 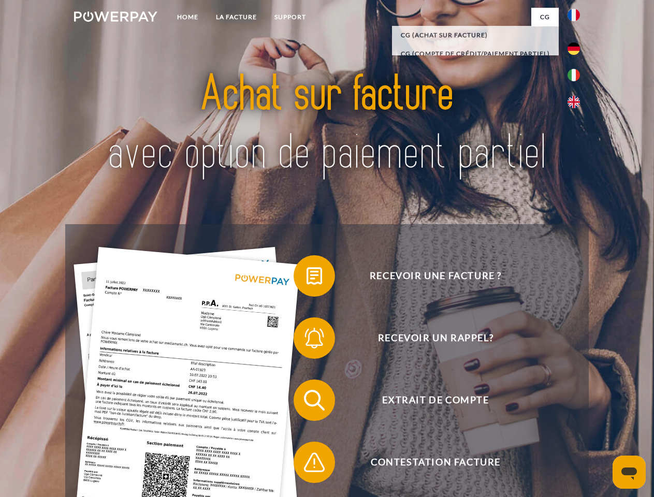 What do you see at coordinates (428, 400) in the screenshot?
I see `a: Extrait de compte` at bounding box center [428, 400].